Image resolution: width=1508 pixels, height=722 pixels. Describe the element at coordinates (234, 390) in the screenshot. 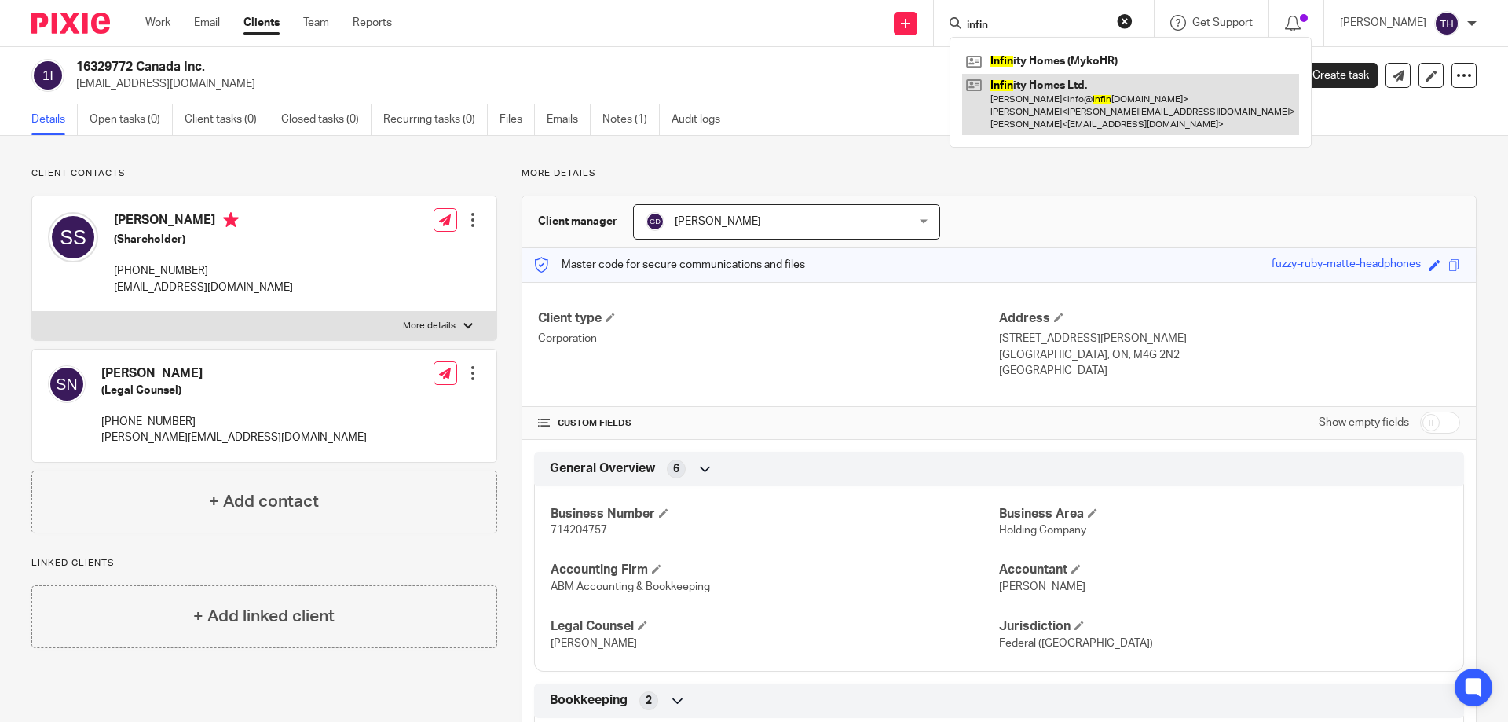

I see `h5: (Legal Counsel)` at that location.